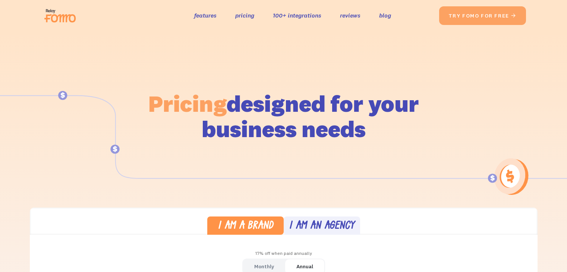 The image size is (567, 272). What do you see at coordinates (245, 226) in the screenshot?
I see `div: I am a brand` at bounding box center [245, 226].